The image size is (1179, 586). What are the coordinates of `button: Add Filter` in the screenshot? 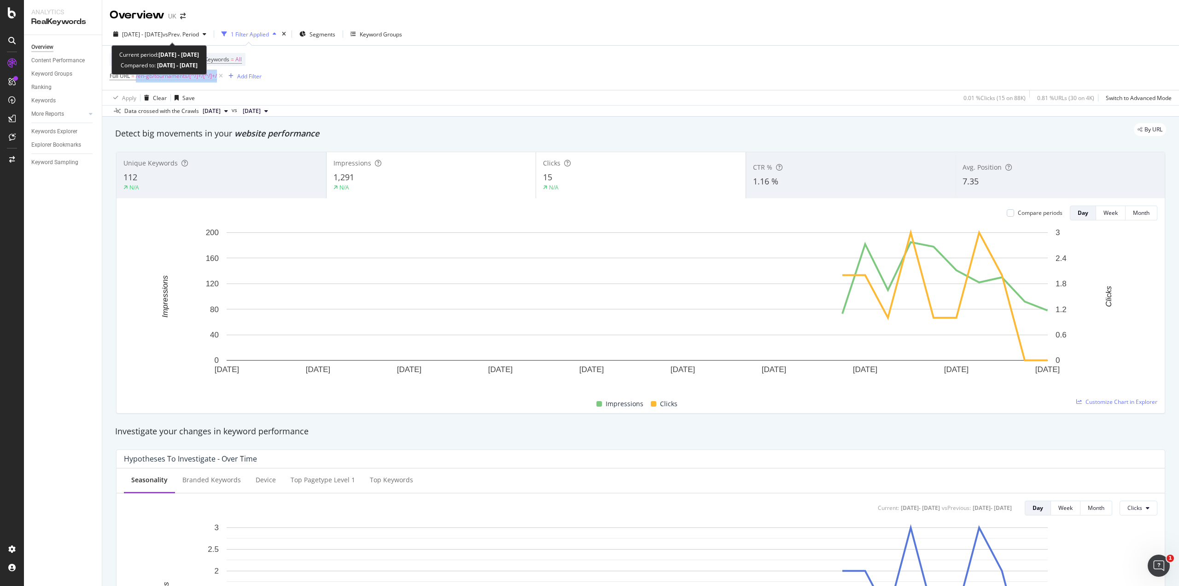 It's located at (243, 76).